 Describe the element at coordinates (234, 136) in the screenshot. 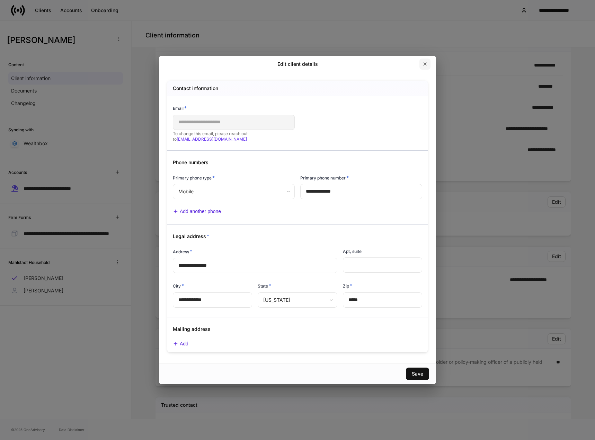

I see `p: To change this email, please reach out to` at that location.